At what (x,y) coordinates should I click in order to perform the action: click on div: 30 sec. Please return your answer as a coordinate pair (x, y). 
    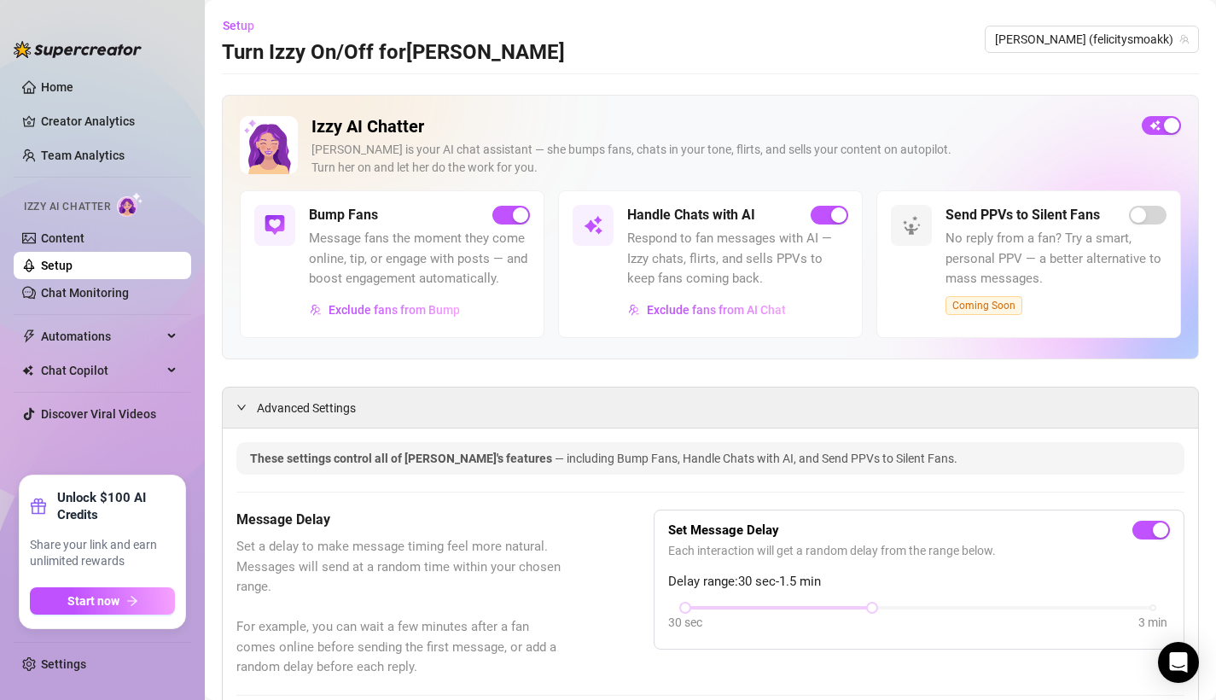
    Looking at the image, I should click on (685, 622).